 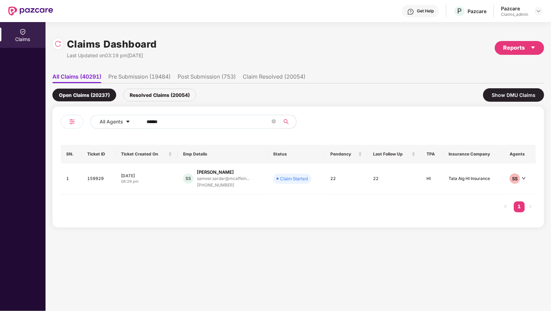 I want to click on li: Previous Page, so click(x=505, y=207).